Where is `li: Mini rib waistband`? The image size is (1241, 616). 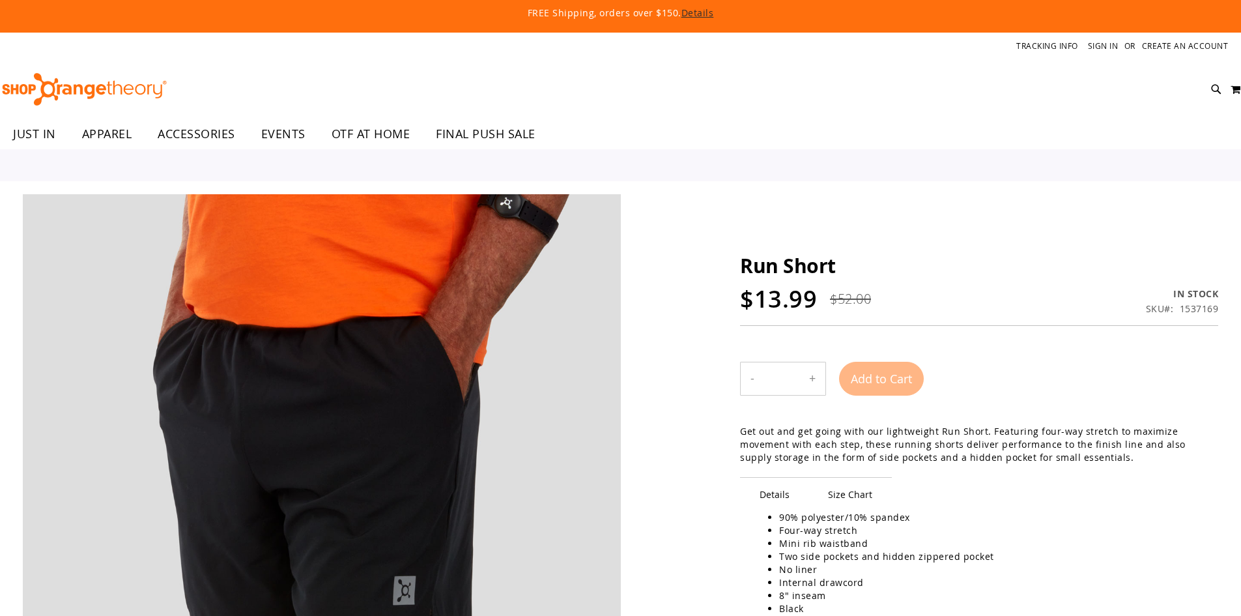 li: Mini rib waistband is located at coordinates (992, 543).